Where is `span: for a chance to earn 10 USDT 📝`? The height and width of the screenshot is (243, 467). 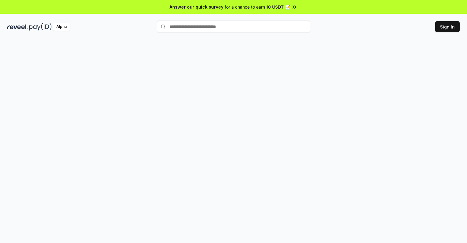
span: for a chance to earn 10 USDT 📝 is located at coordinates (257, 7).